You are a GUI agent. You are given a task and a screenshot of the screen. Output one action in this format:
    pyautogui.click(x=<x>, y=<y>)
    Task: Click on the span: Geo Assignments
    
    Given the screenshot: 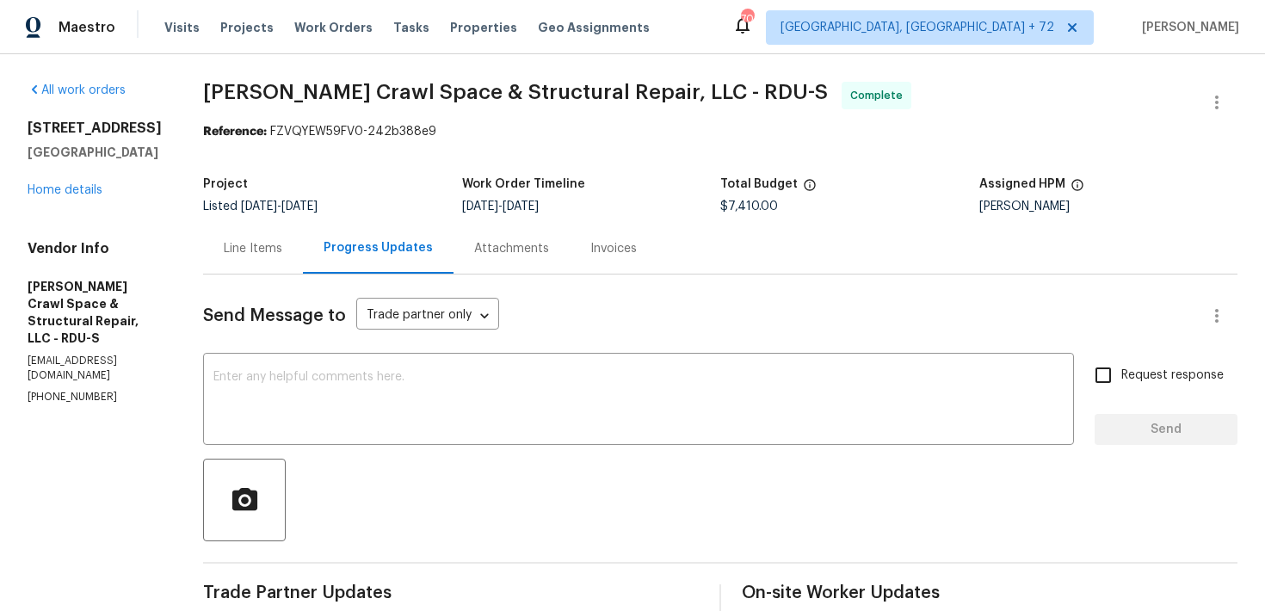 What is the action you would take?
    pyautogui.click(x=594, y=28)
    